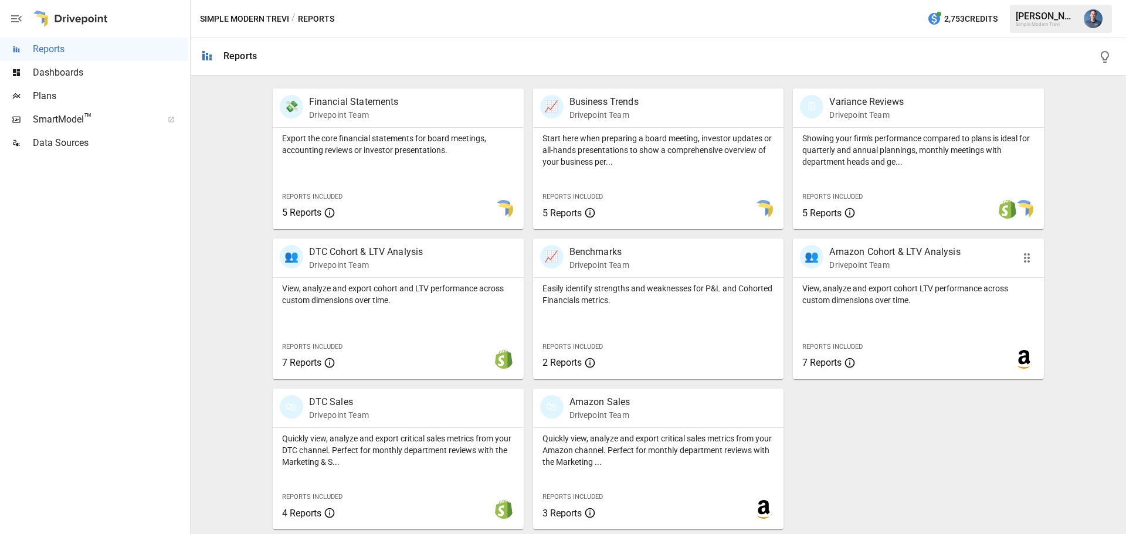  Describe the element at coordinates (1093, 19) in the screenshot. I see `img: Mike Beckham` at that location.